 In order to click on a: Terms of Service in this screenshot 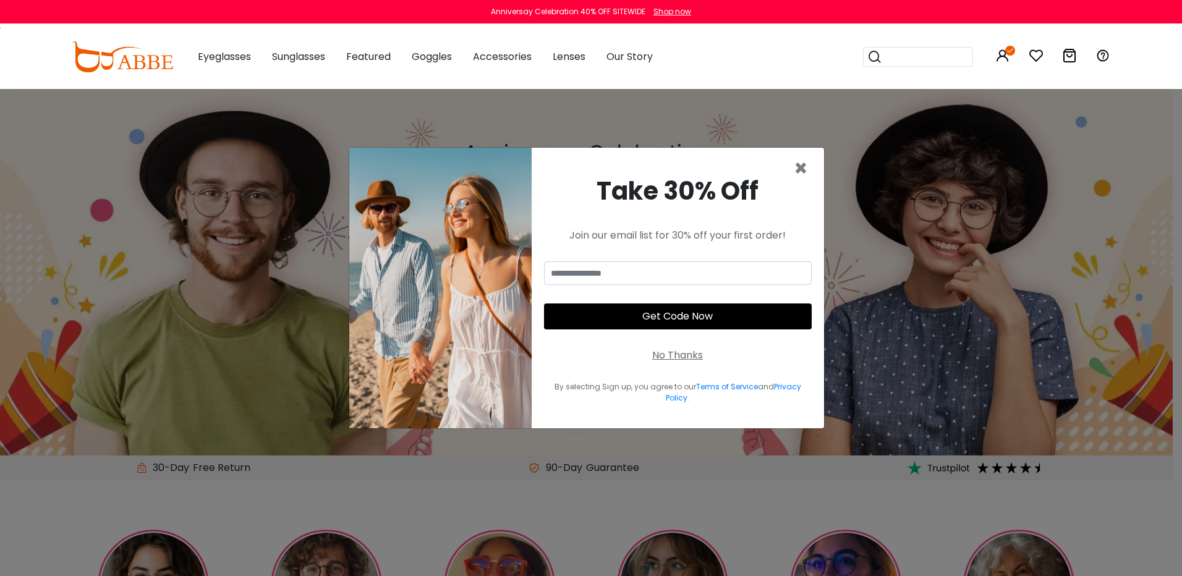, I will do `click(727, 386)`.